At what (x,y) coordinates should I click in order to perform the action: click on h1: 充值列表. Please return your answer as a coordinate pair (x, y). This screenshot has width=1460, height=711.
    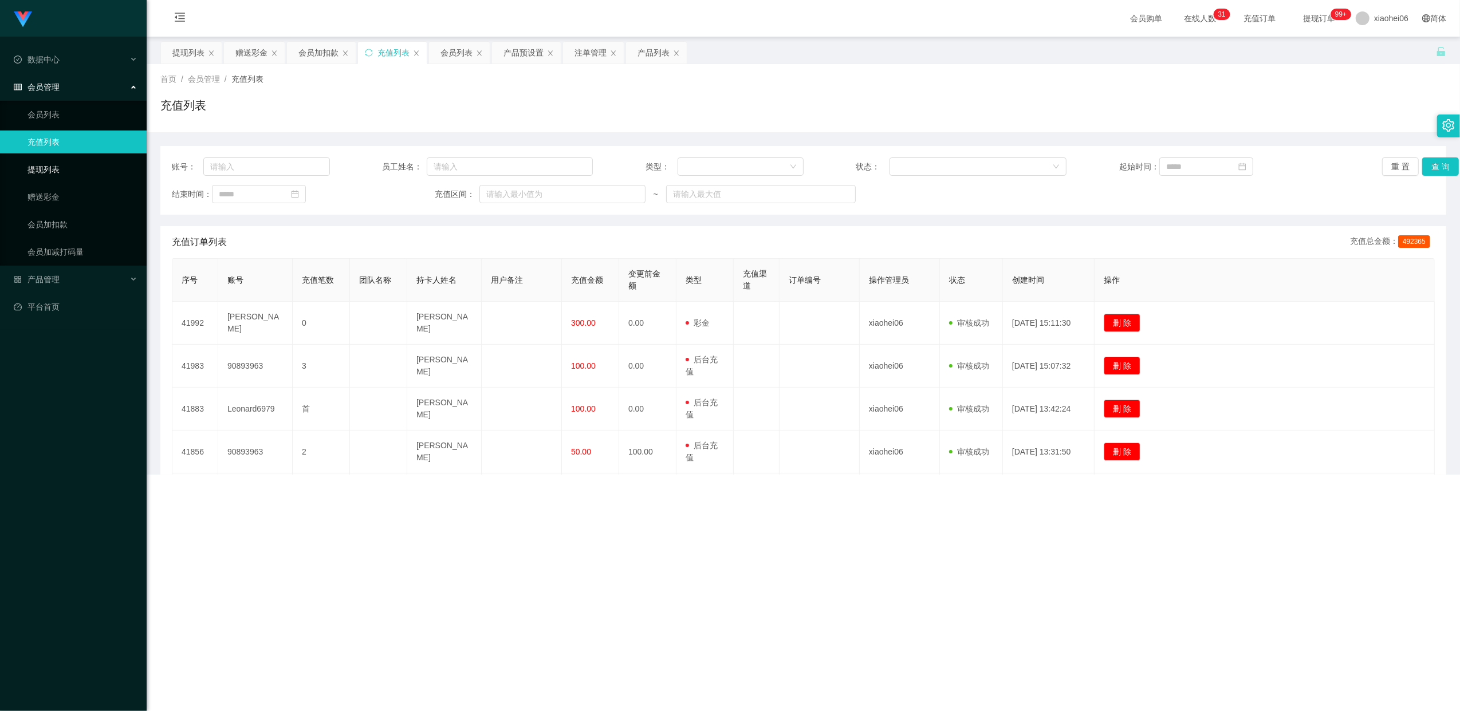
    Looking at the image, I should click on (183, 105).